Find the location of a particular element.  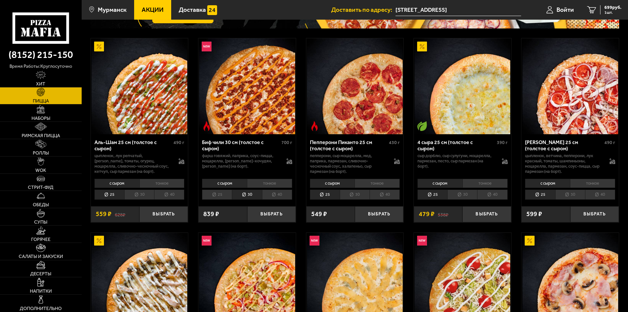

span: Доставка is located at coordinates (192, 10).